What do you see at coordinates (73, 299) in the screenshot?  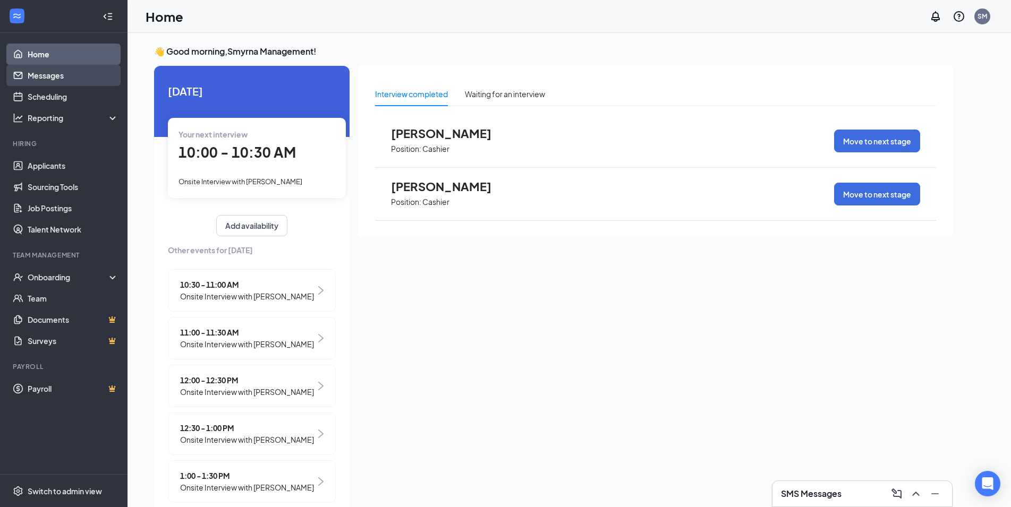 I see `a: Team` at bounding box center [73, 299].